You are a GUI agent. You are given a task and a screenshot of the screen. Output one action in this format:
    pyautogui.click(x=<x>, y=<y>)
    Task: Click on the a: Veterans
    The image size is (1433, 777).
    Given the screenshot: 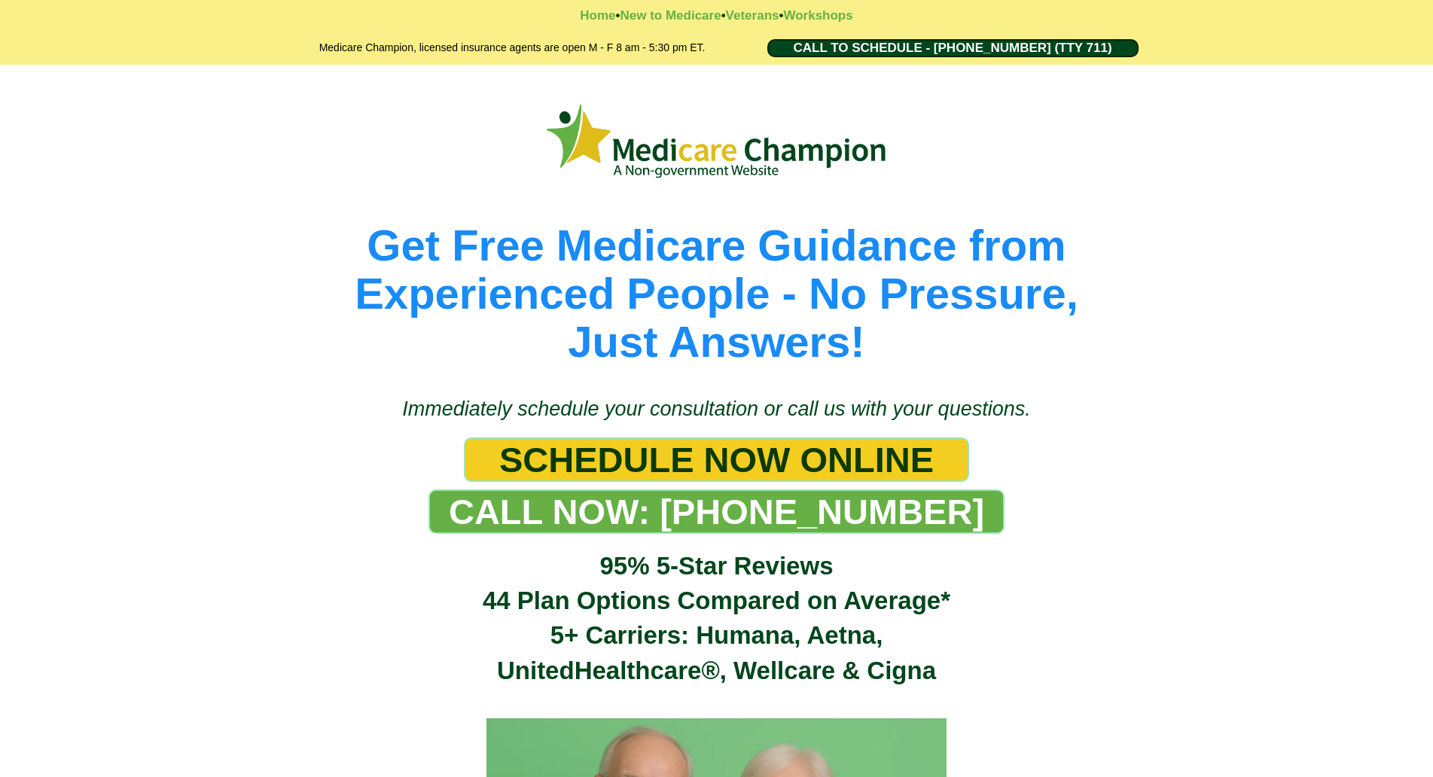 What is the action you would take?
    pyautogui.click(x=752, y=15)
    